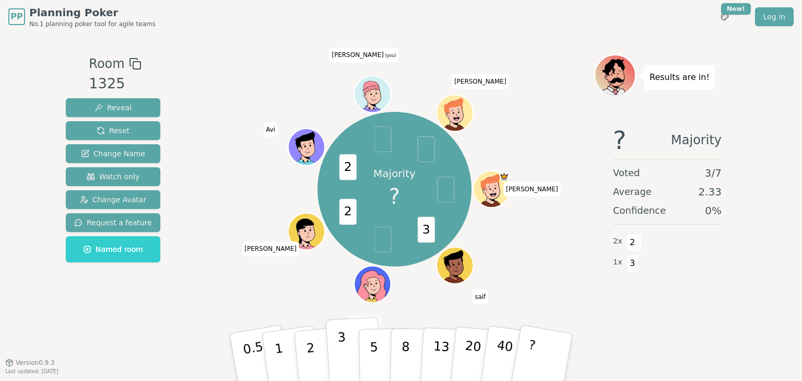 The width and height of the screenshot is (802, 381). What do you see at coordinates (775, 17) in the screenshot?
I see `a: Log in` at bounding box center [775, 17].